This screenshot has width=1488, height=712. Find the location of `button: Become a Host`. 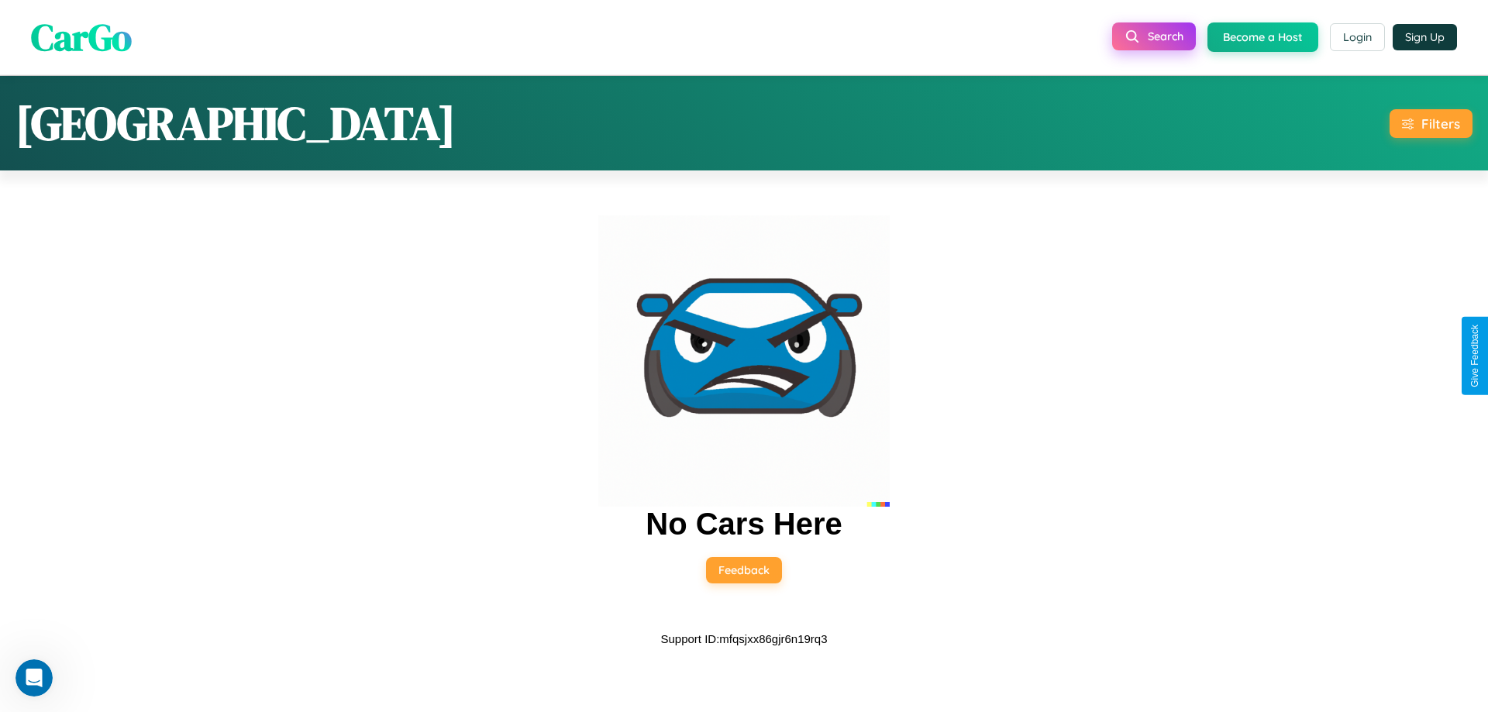

button: Become a Host is located at coordinates (1262, 37).